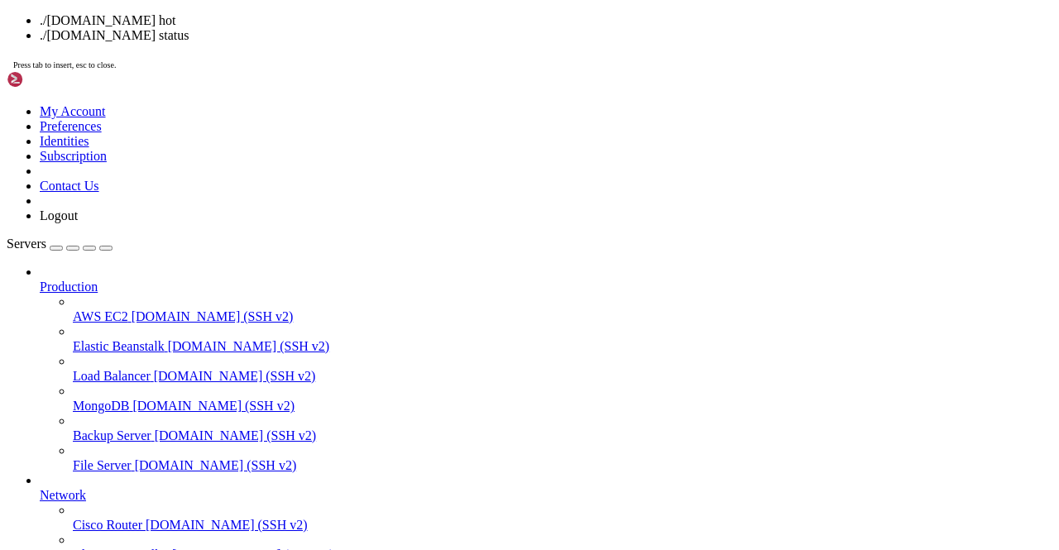  Describe the element at coordinates (26, 243) in the screenshot. I see `span: Servers` at that location.